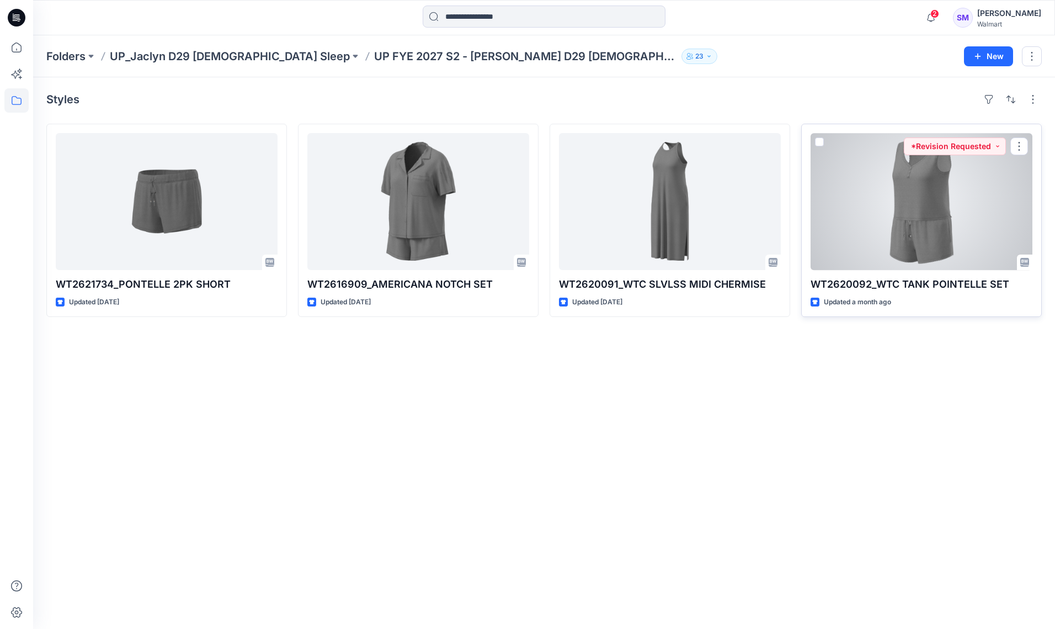 The image size is (1055, 629). I want to click on p: 23, so click(699, 56).